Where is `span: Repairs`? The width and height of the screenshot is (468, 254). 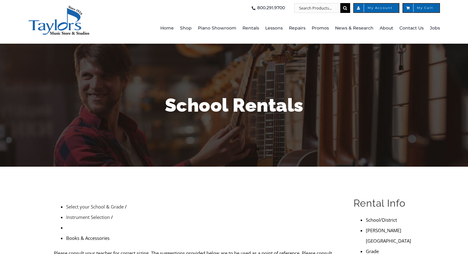
span: Repairs is located at coordinates (297, 28).